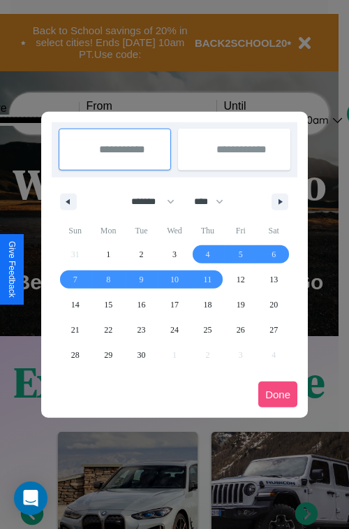  Describe the element at coordinates (175, 304) in the screenshot. I see `span: 17` at that location.